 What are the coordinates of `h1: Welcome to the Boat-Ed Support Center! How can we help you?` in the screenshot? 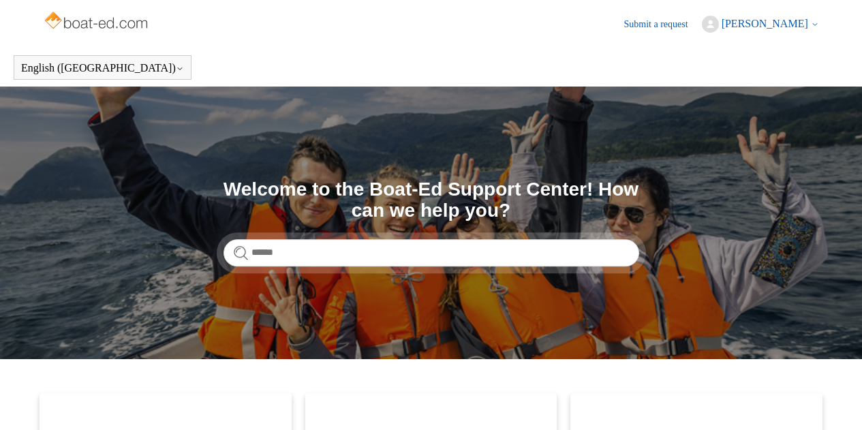 It's located at (431, 200).